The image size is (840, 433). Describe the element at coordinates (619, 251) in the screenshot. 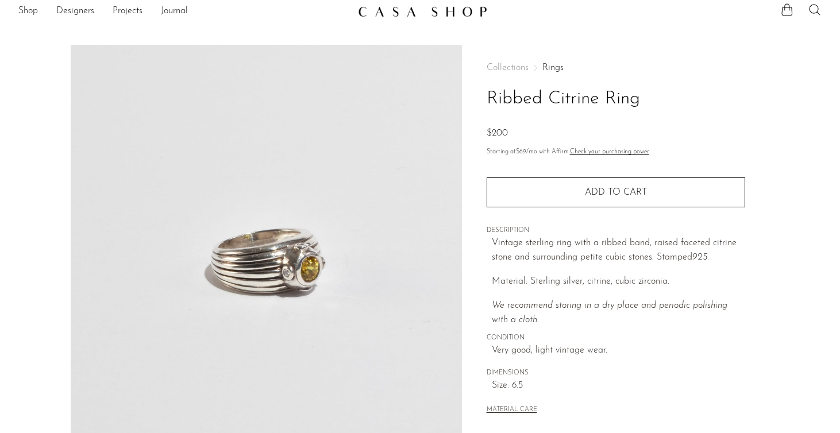

I see `p: Vintage sterling ring with a ribbed band, raised faceted citrine stone and surrounding petite cub...` at that location.